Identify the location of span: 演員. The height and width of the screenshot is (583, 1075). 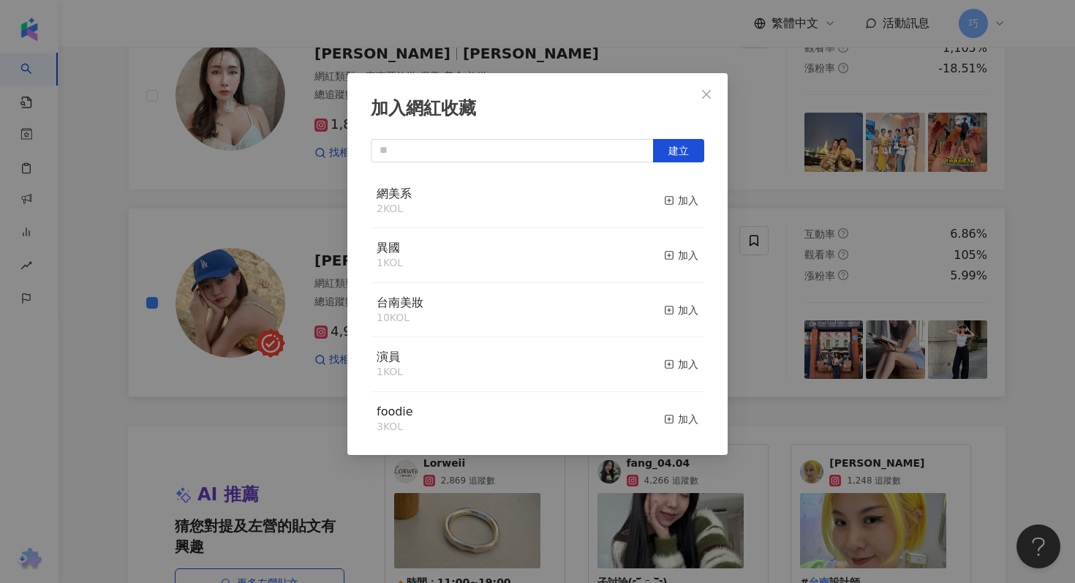
(388, 356).